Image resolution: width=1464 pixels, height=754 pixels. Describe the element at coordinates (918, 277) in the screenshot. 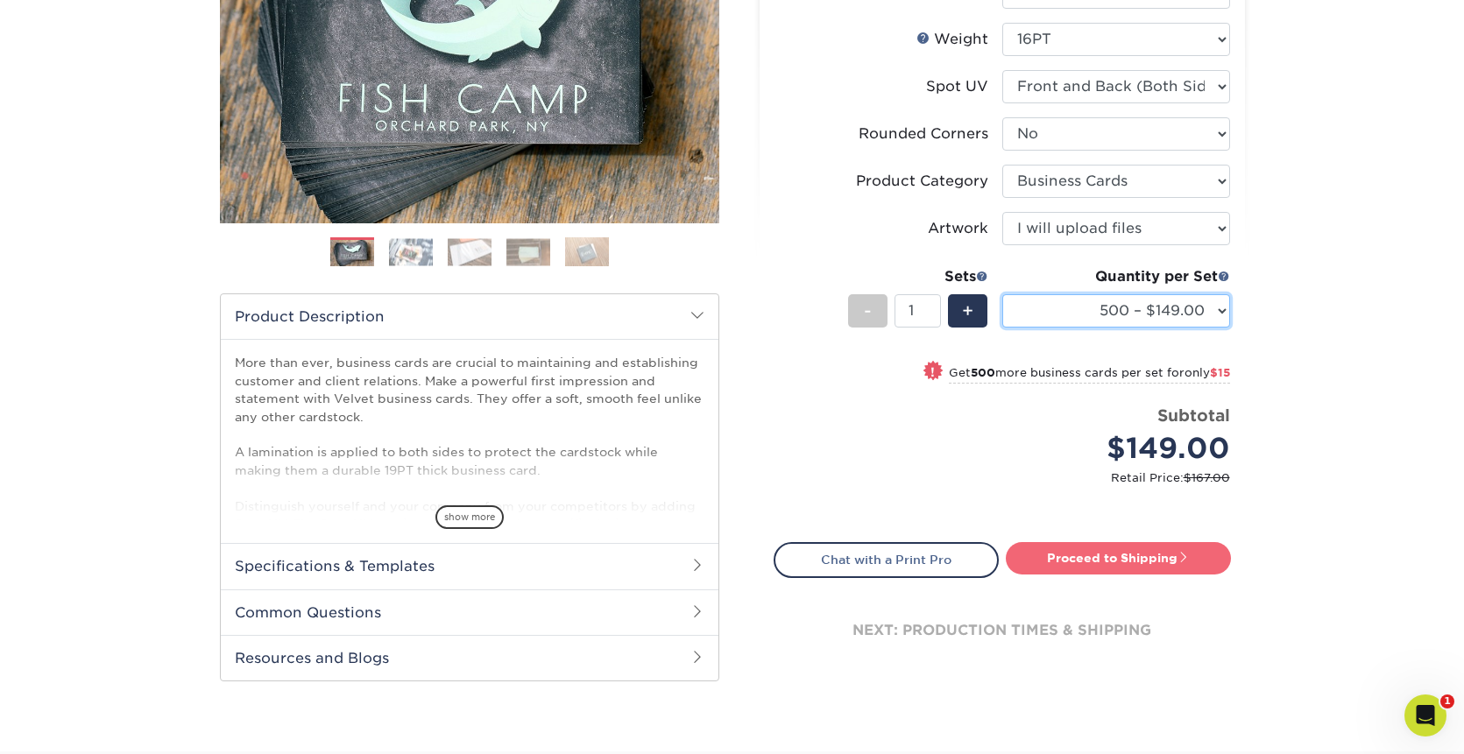

I see `div: Sets` at that location.